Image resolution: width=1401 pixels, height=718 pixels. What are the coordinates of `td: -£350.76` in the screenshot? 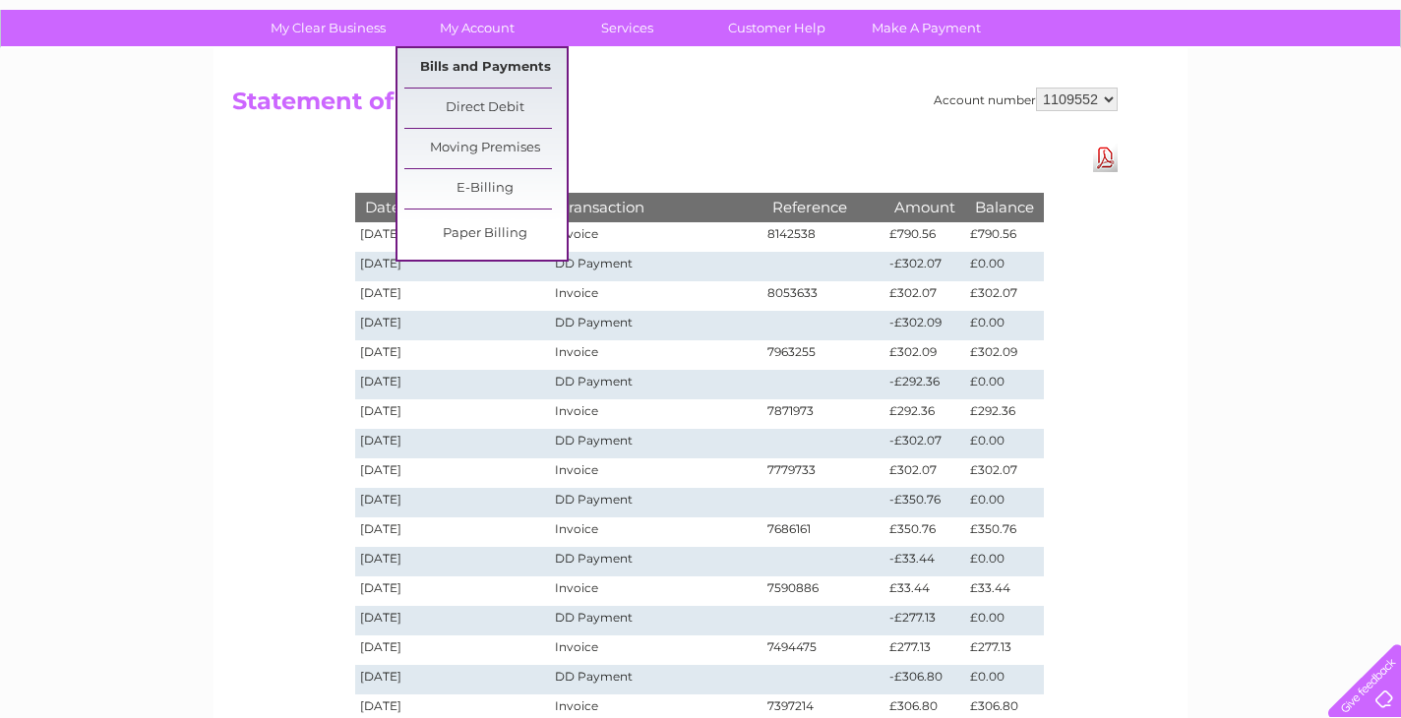 It's located at (925, 503).